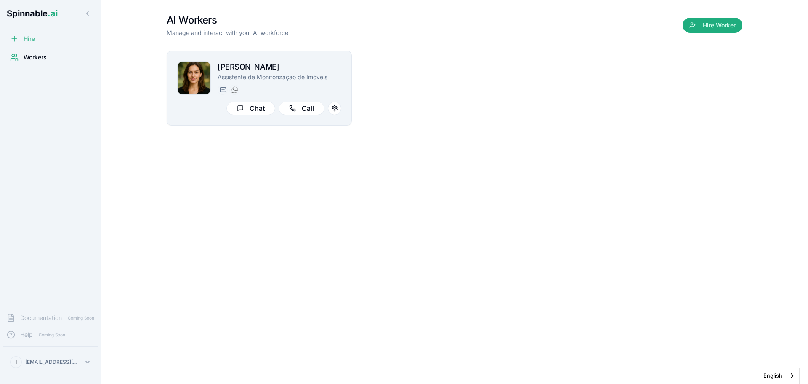 The width and height of the screenshot is (808, 384). Describe the element at coordinates (194, 78) in the screenshot. I see `img: Carol Walker` at that location.